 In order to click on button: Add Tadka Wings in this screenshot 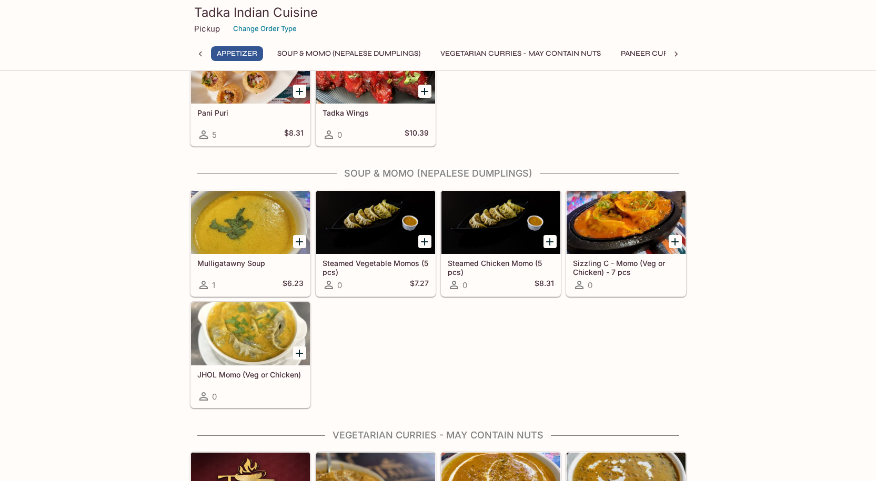, I will do `click(424, 91)`.